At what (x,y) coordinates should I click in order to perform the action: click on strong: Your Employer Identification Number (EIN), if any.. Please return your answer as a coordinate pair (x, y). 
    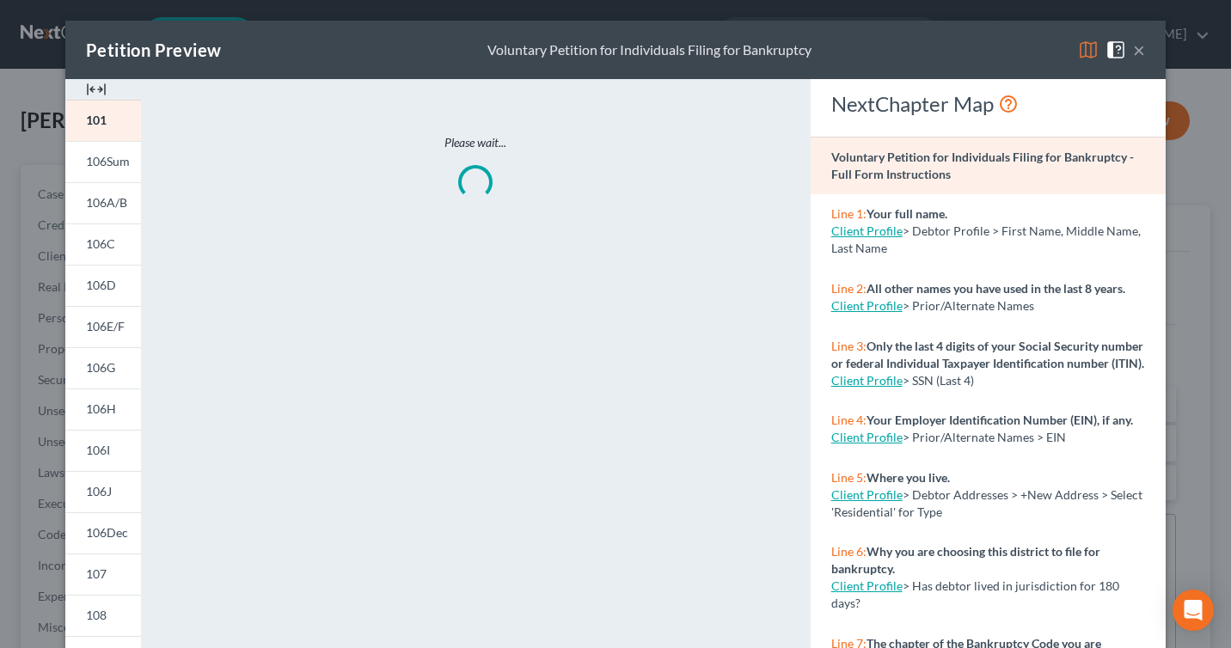
    Looking at the image, I should click on (1000, 419).